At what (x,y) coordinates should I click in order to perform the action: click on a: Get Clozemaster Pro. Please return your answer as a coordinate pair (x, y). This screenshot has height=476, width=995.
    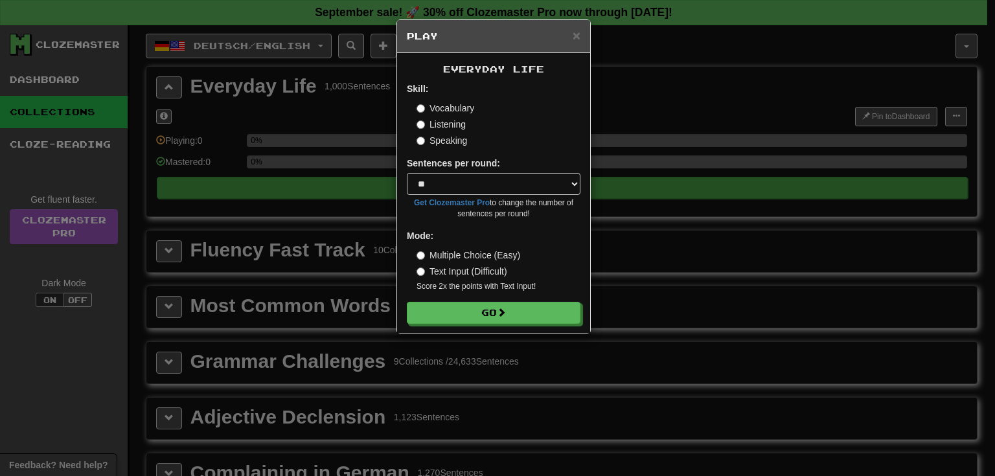
    Looking at the image, I should click on (452, 203).